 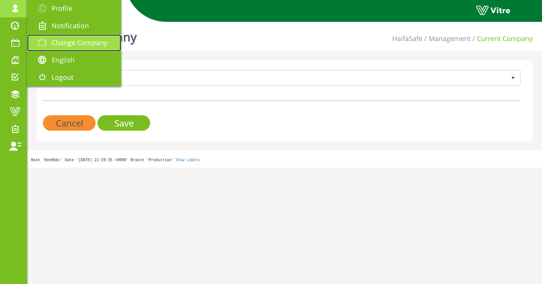 What do you see at coordinates (74, 77) in the screenshot?
I see `a: Logout` at bounding box center [74, 77].